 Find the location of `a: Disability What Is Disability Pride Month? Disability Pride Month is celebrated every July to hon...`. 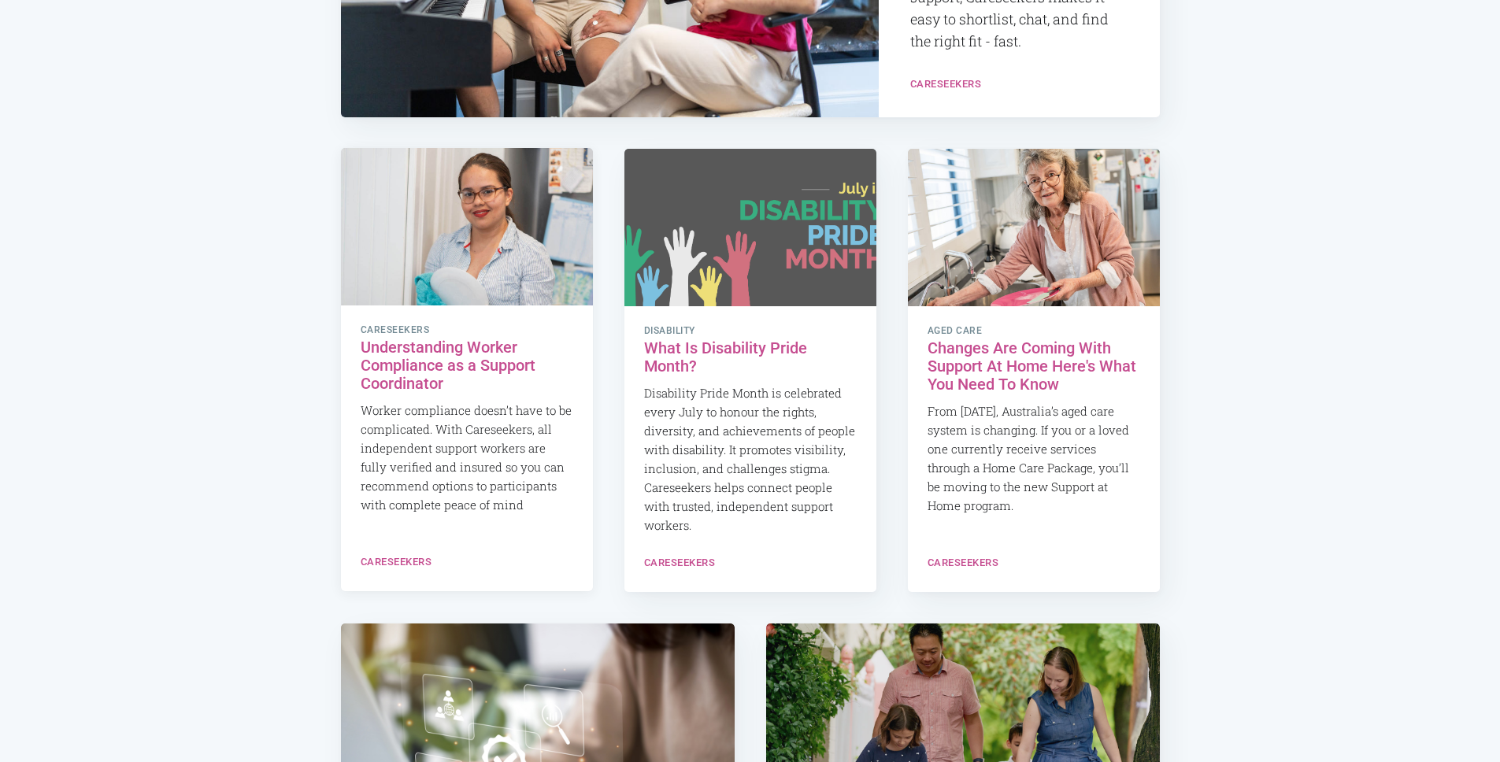

a: Disability What Is Disability Pride Month? Disability Pride Month is celebrated every July to hon... is located at coordinates (751, 429).